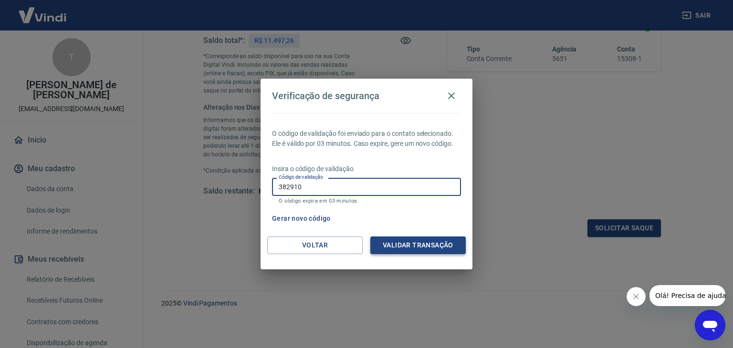 The width and height of the screenshot is (733, 348). What do you see at coordinates (301, 218) in the screenshot?
I see `button: Gerar novo código` at bounding box center [301, 218].